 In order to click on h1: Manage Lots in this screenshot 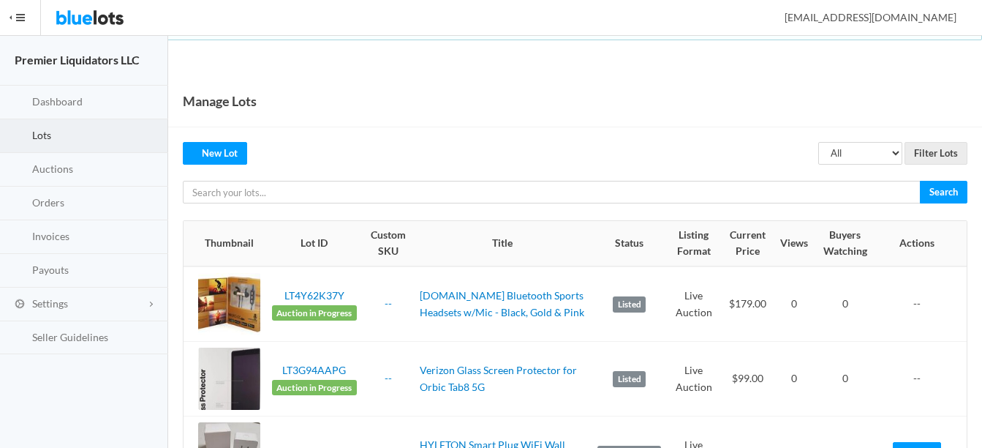, I will do `click(219, 101)`.